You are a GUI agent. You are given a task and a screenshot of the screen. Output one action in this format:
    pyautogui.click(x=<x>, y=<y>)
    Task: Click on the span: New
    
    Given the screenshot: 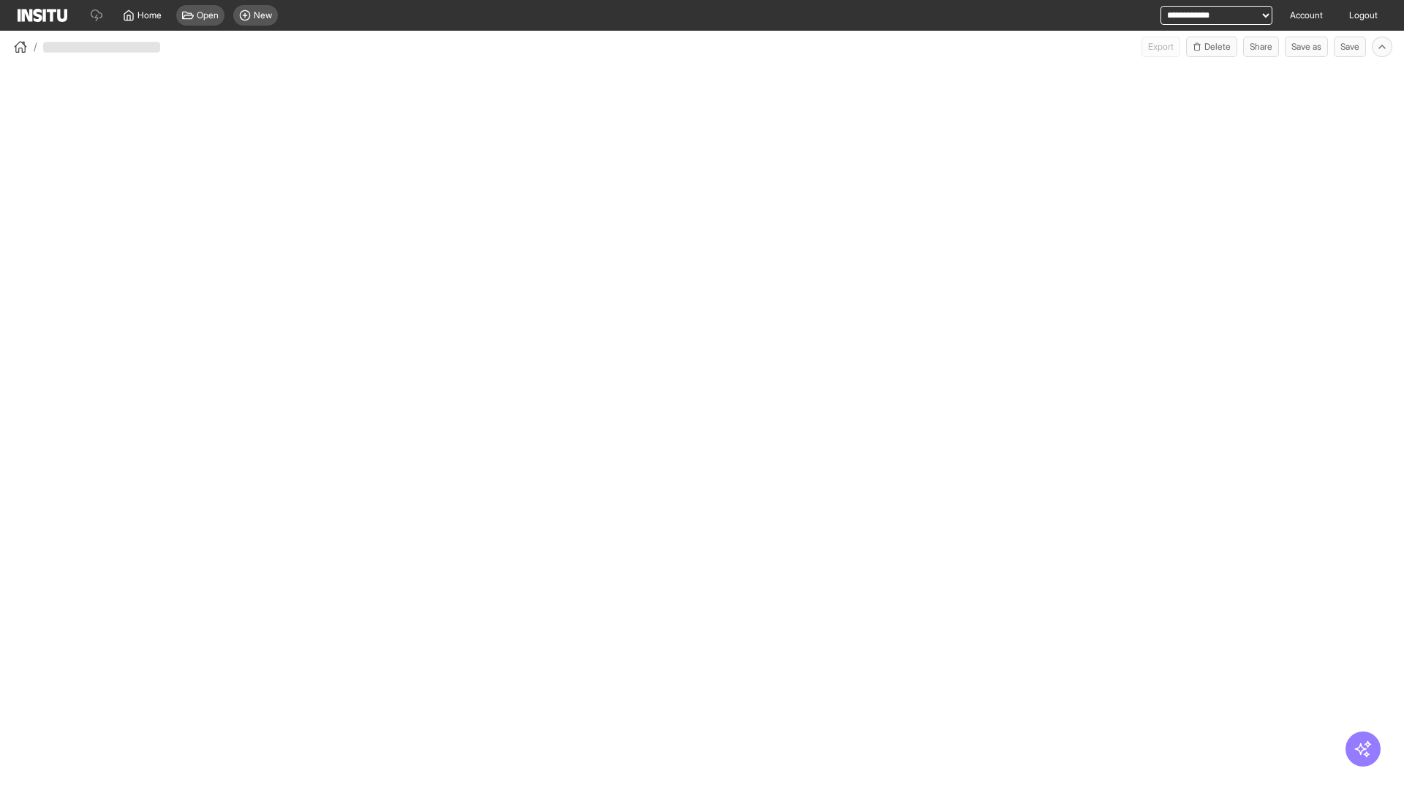 What is the action you would take?
    pyautogui.click(x=262, y=15)
    